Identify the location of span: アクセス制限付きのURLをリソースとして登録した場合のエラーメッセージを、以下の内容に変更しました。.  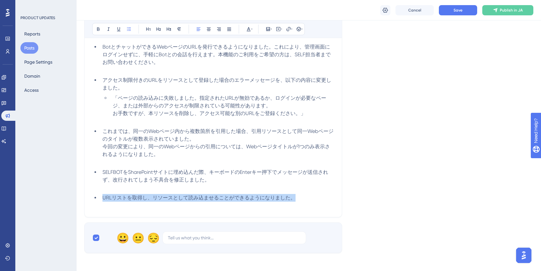
(217, 84).